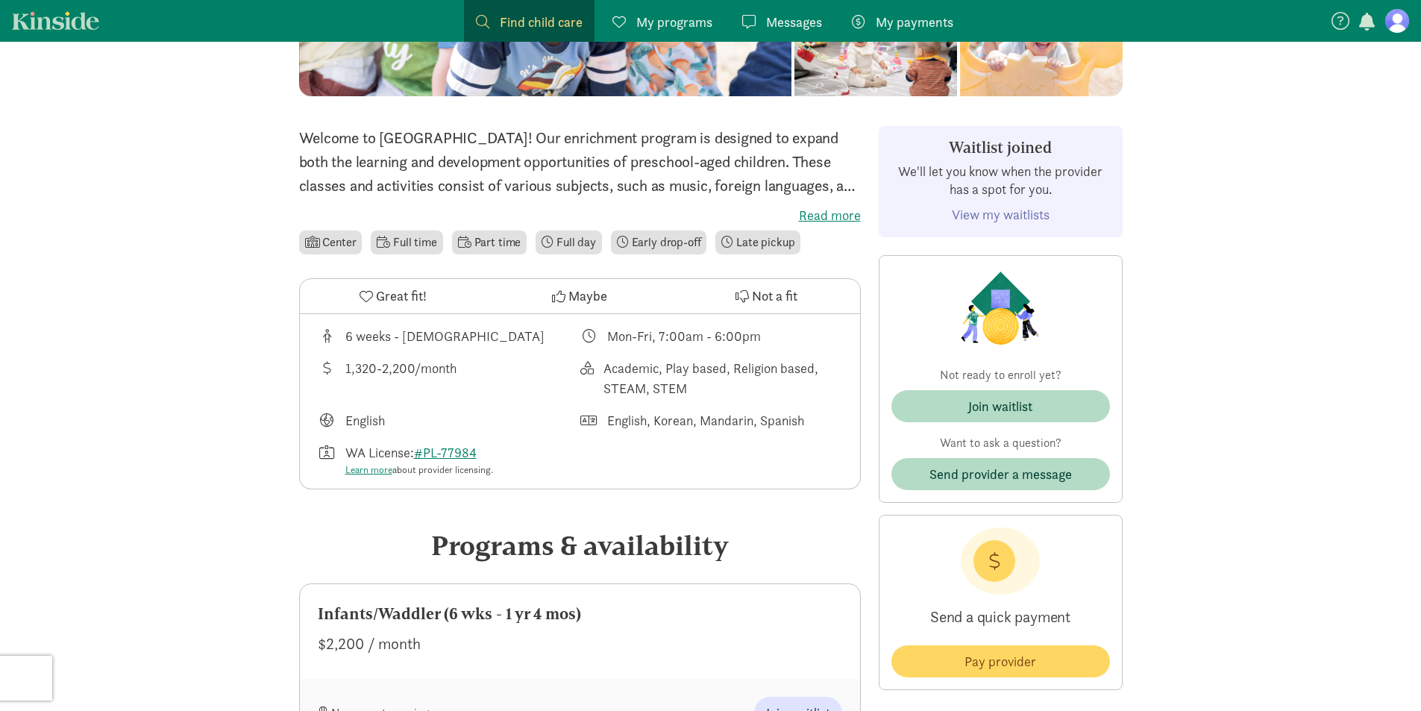 The image size is (1421, 711). I want to click on li: Part time, so click(489, 242).